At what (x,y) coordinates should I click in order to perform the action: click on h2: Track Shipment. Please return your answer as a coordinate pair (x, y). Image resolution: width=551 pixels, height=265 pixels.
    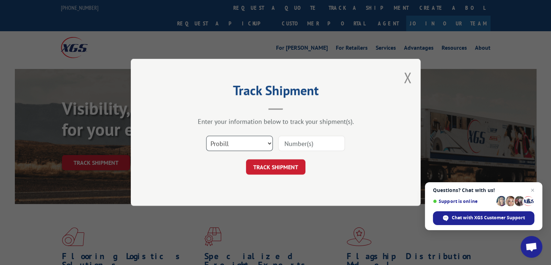
    Looking at the image, I should click on (276, 92).